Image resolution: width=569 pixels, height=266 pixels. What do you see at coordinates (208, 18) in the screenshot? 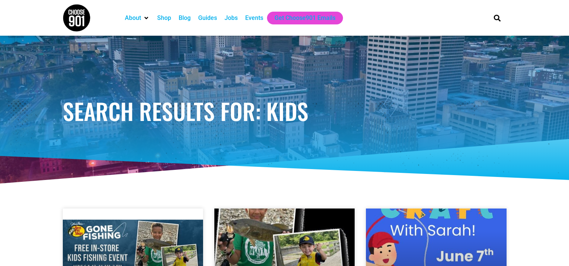
I see `div: Guides` at bounding box center [208, 18].